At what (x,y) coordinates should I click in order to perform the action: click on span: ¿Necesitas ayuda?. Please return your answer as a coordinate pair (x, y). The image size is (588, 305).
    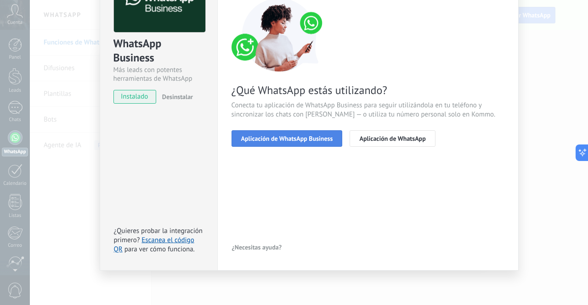
    Looking at the image, I should click on (257, 247).